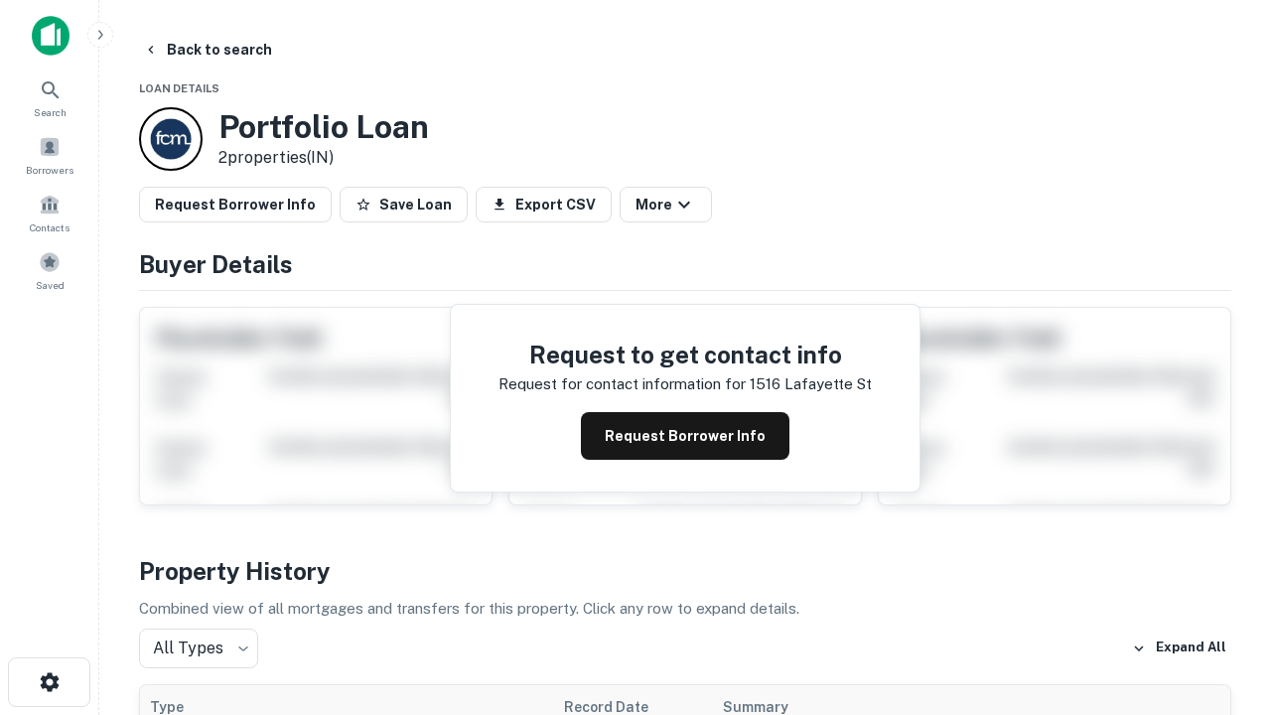 This screenshot has height=715, width=1271. Describe the element at coordinates (207, 50) in the screenshot. I see `button: Back to search` at that location.